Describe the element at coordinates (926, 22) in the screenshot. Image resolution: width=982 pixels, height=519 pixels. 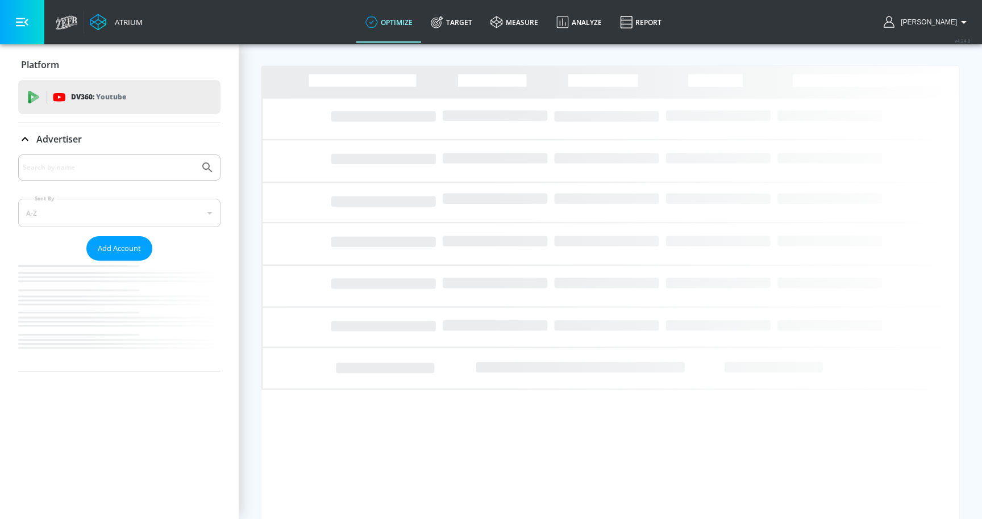
I see `span: login as: justin.nim@zefr.com` at that location.